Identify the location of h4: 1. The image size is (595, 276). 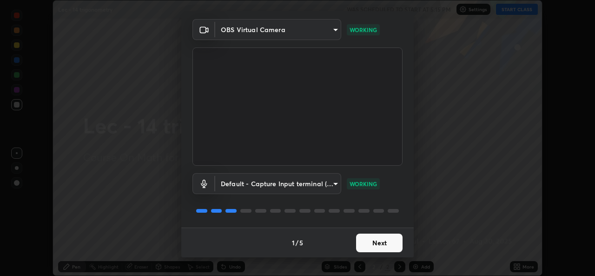
(294, 242).